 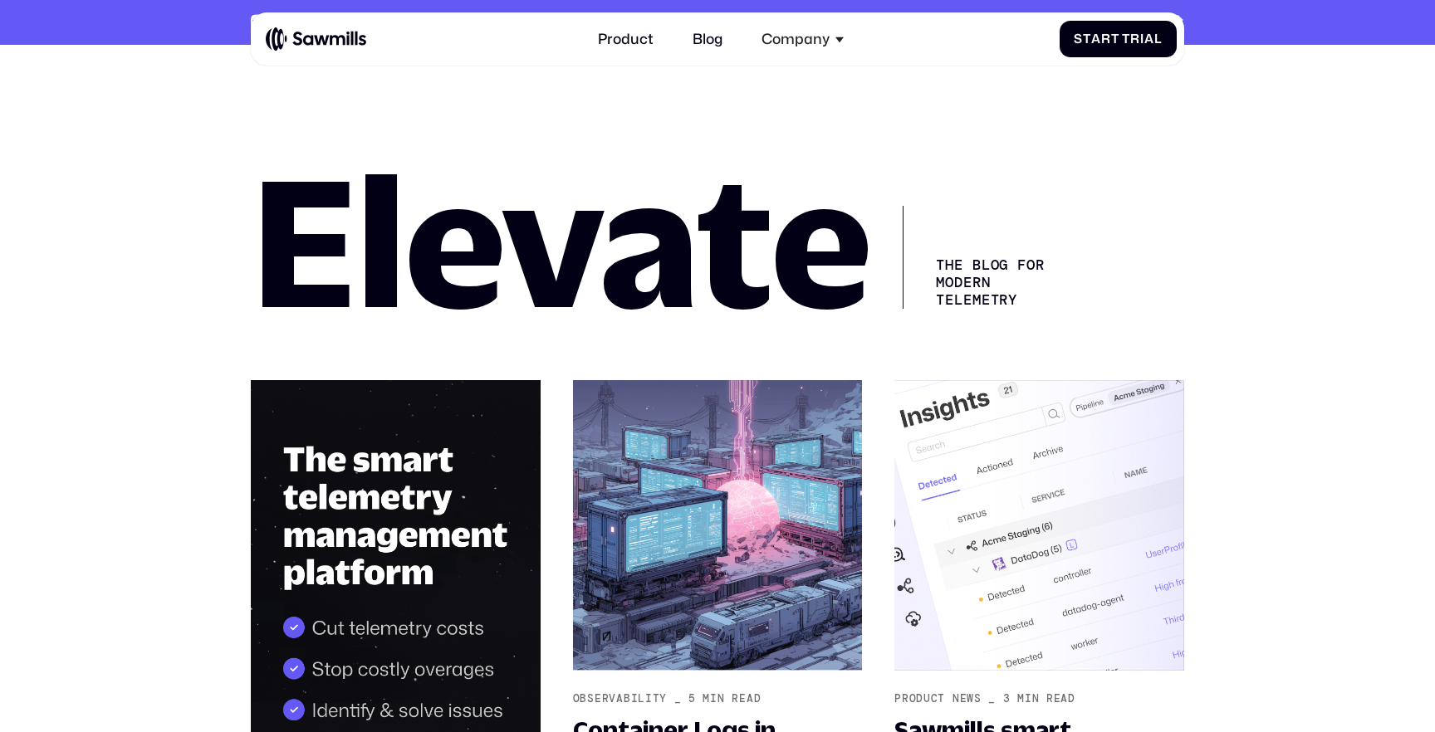 I want to click on a: Blog, so click(x=707, y=39).